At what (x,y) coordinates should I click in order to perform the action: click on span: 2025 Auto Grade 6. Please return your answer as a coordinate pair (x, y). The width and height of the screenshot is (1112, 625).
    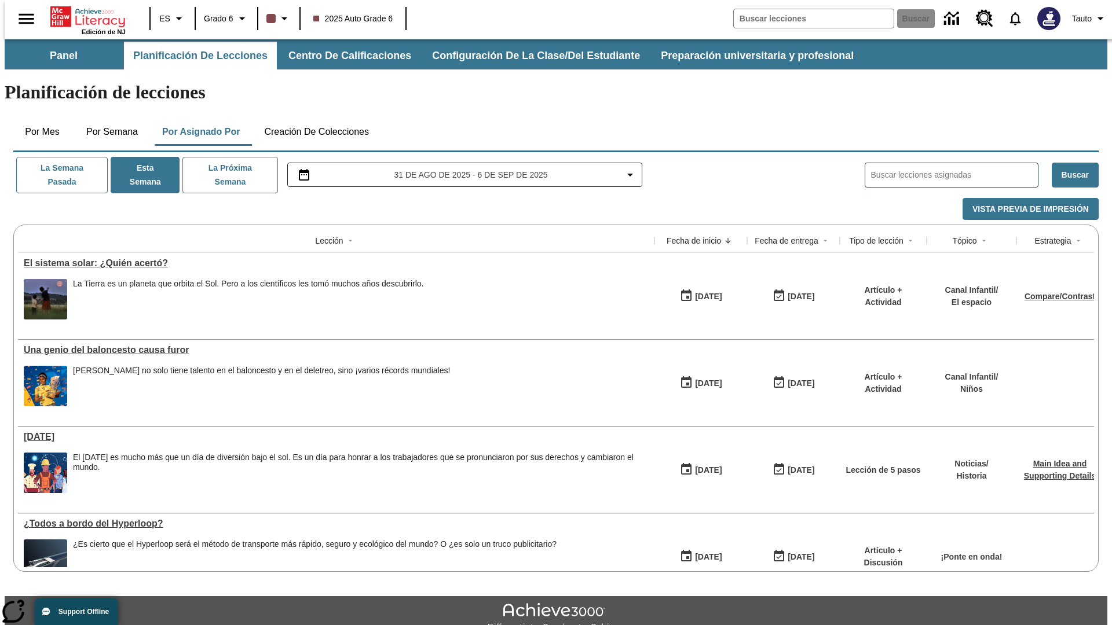
    Looking at the image, I should click on (353, 19).